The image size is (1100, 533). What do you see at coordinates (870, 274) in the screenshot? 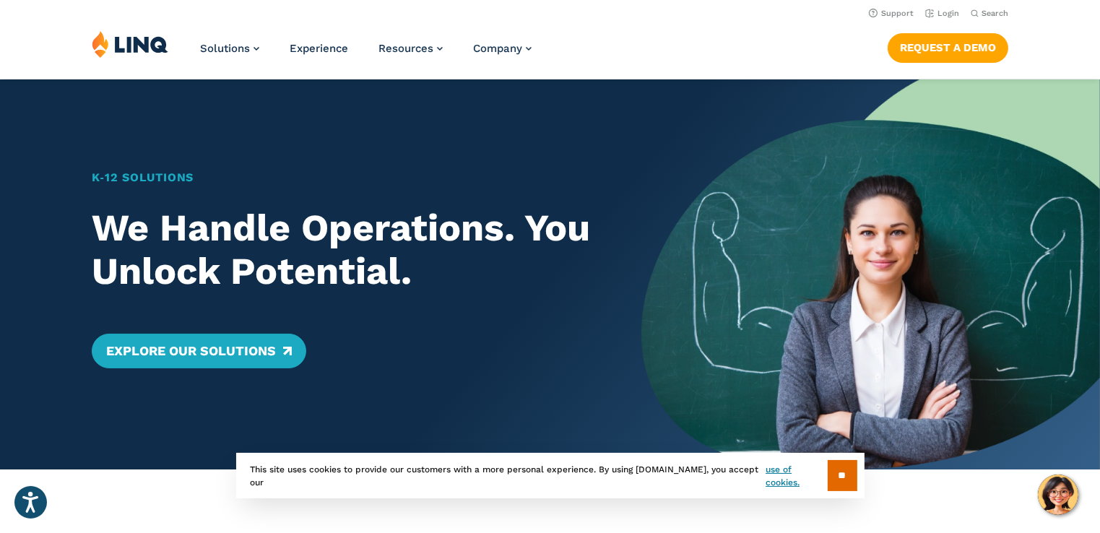
I see `img: Home Banner` at bounding box center [870, 274].